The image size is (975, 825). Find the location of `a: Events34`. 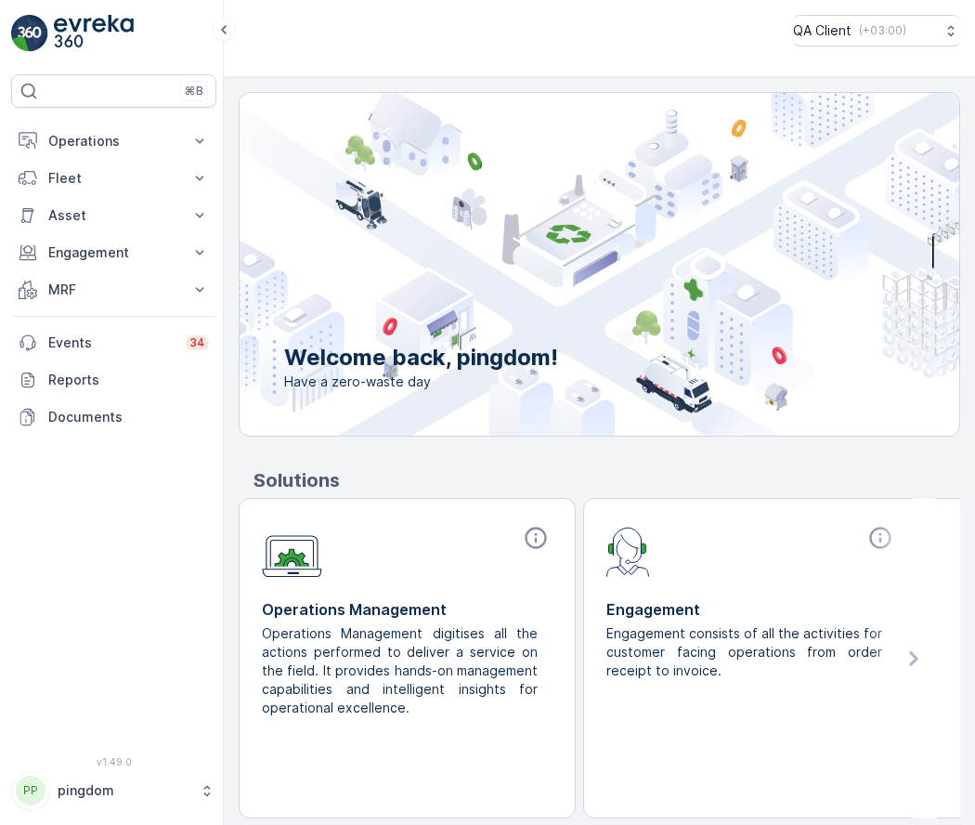

a: Events34 is located at coordinates (113, 343).